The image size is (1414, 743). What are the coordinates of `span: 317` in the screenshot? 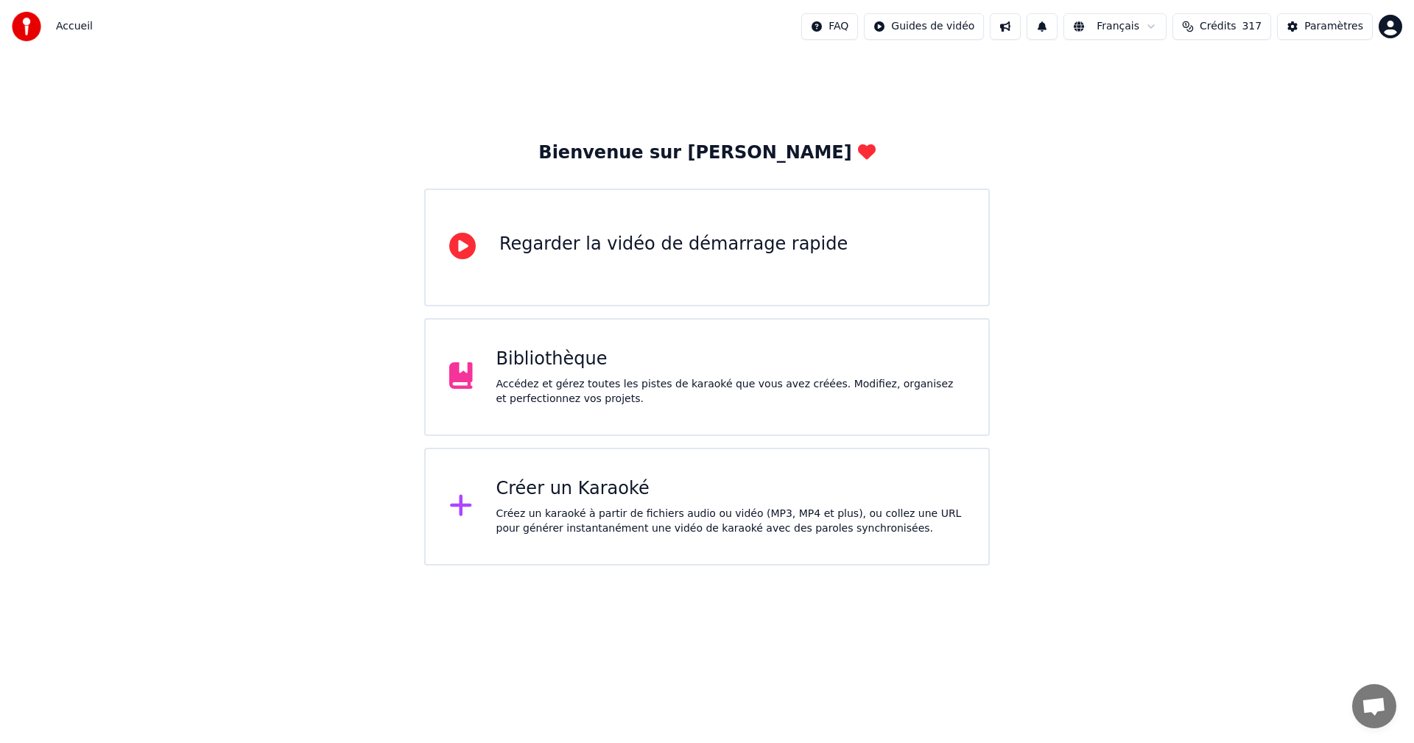 It's located at (1251, 27).